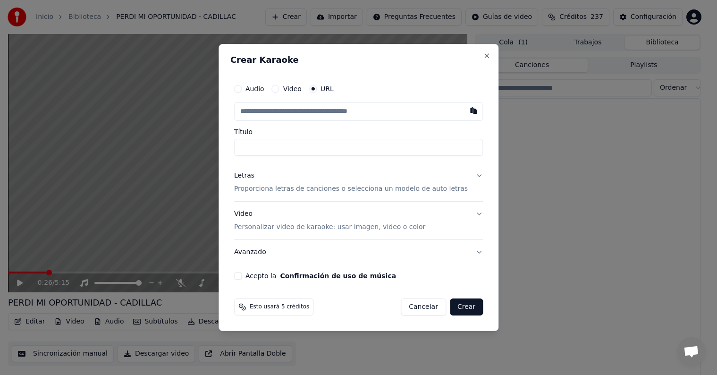  Describe the element at coordinates (351, 189) in the screenshot. I see `p: Proporciona letras de canciones o selecciona un modelo de auto letras` at that location.